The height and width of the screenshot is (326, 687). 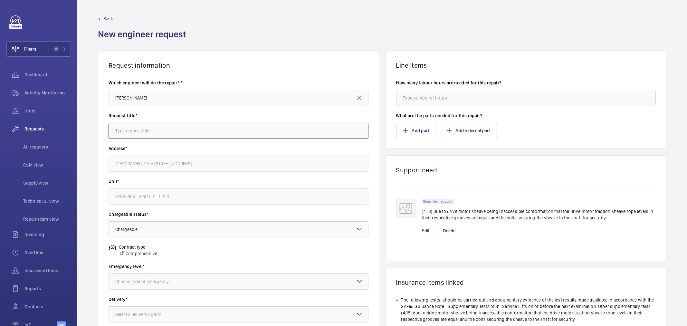 I want to click on label: How many labour hours are needed for this repair?, so click(x=526, y=83).